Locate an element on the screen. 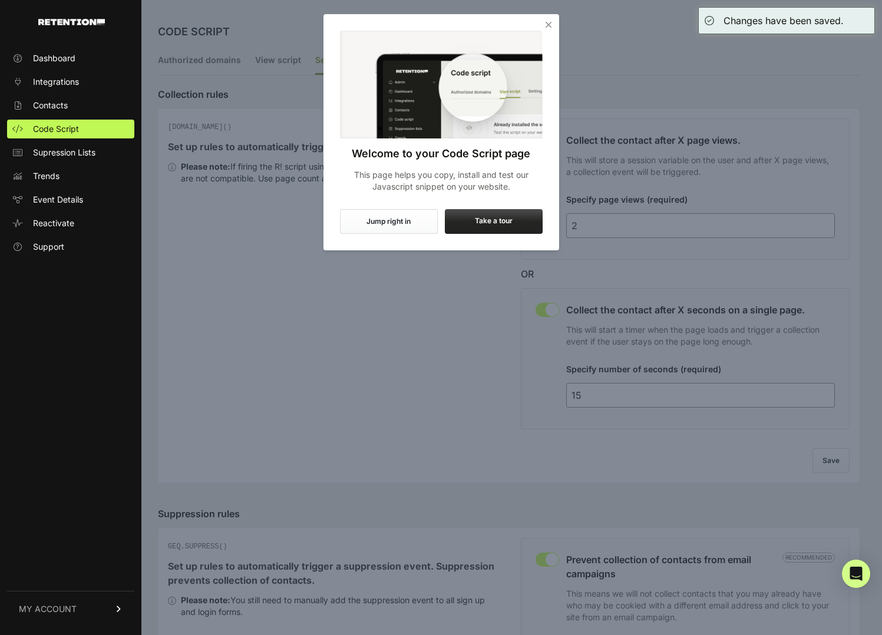 The width and height of the screenshot is (882, 635). button: Jump right in is located at coordinates (389, 222).